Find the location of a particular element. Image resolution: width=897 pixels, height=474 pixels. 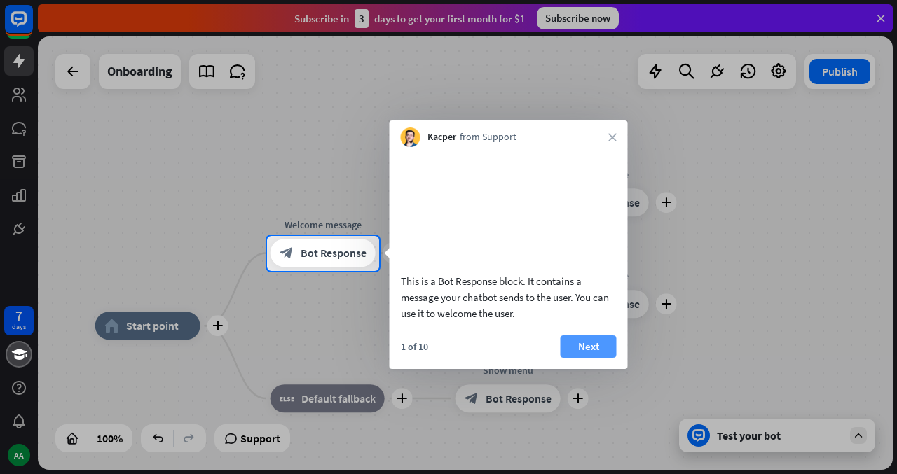

span: from Support is located at coordinates (488, 137).